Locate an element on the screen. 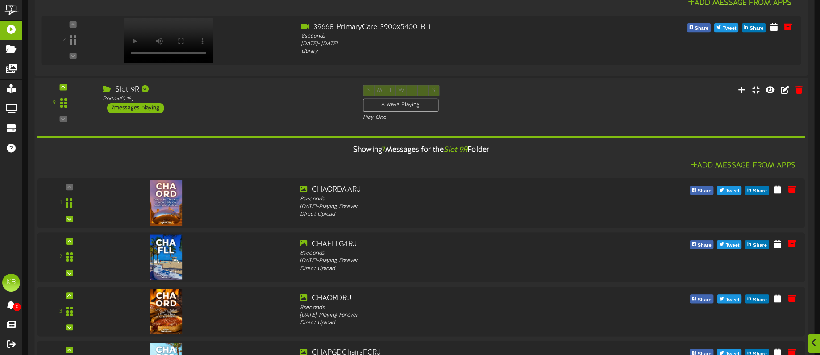 Image resolution: width=820 pixels, height=355 pixels. div: Play One is located at coordinates (453, 117).